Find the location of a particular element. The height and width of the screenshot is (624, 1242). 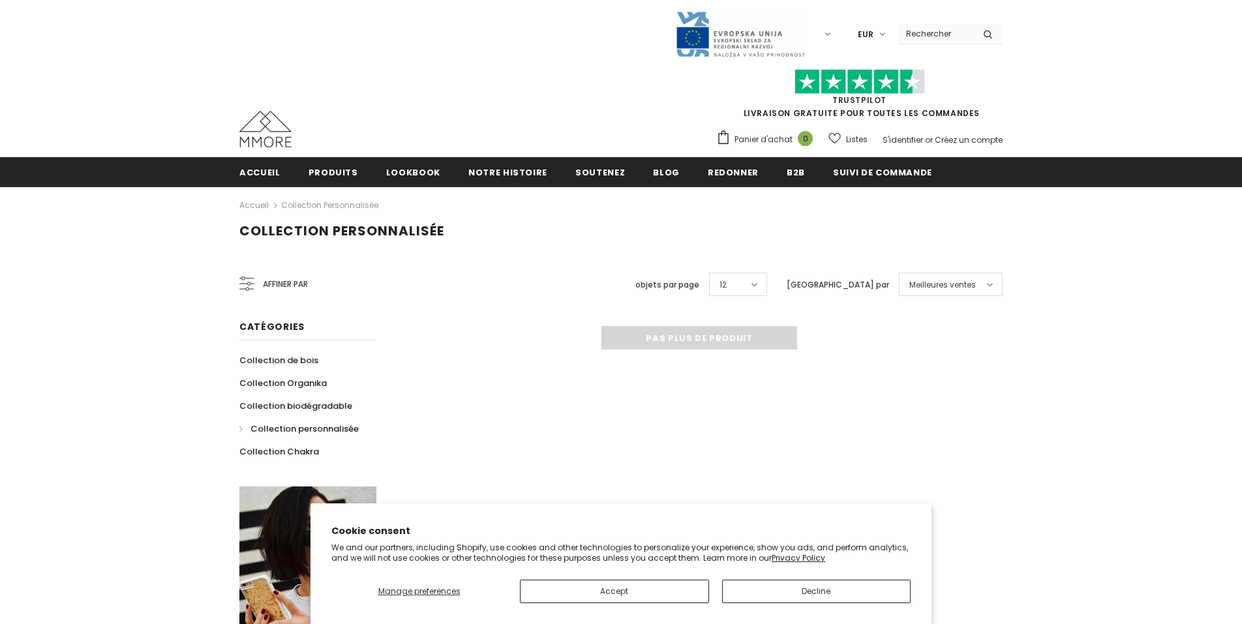

span: Lookbook is located at coordinates (413, 172).